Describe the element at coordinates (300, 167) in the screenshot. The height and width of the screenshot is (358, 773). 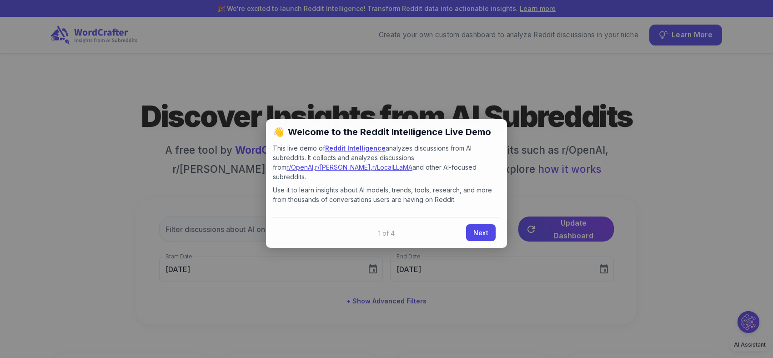
I see `a: r/OpenAI` at that location.